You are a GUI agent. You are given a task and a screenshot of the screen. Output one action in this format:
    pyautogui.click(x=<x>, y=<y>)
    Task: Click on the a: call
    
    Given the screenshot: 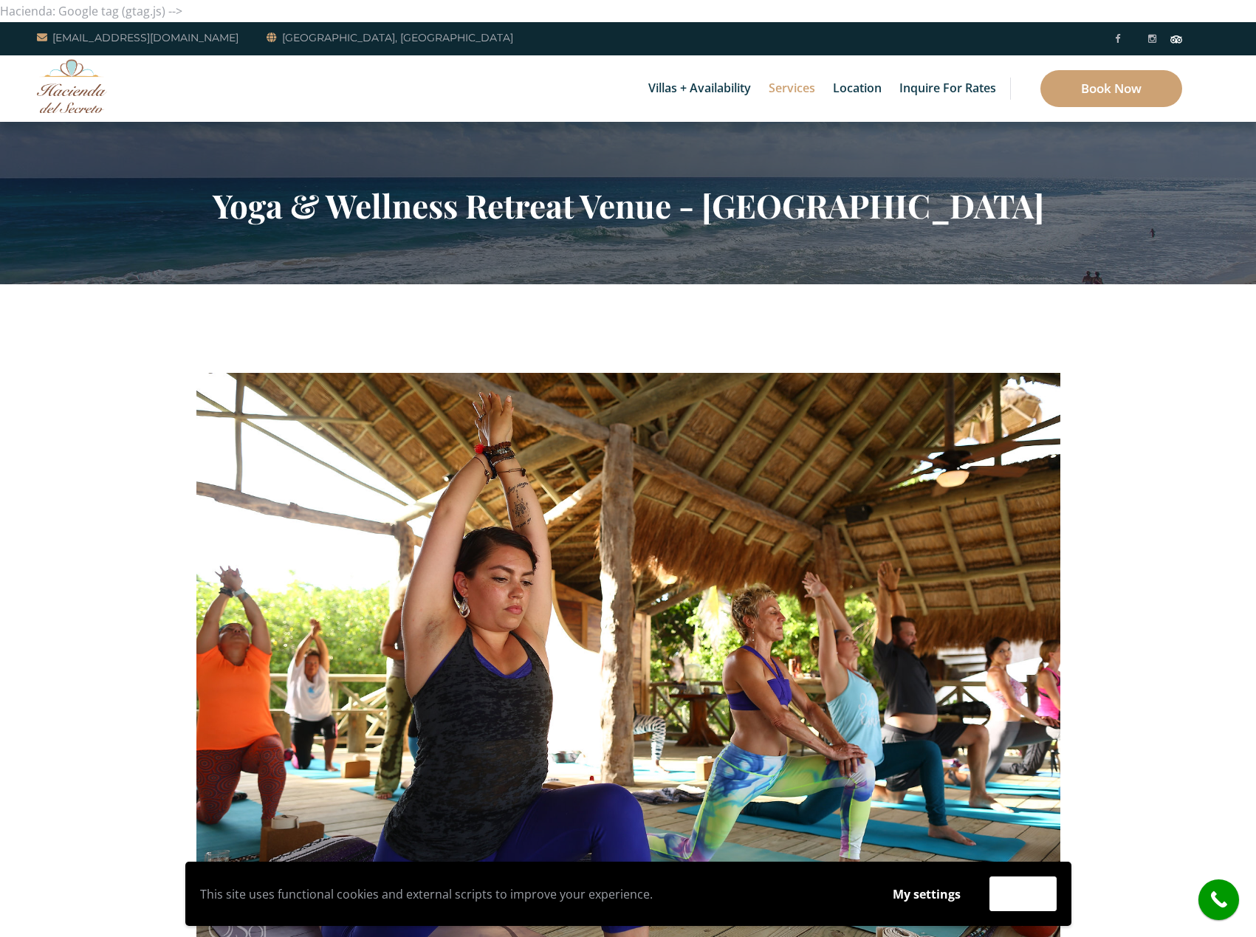 What is the action you would take?
    pyautogui.click(x=1218, y=899)
    